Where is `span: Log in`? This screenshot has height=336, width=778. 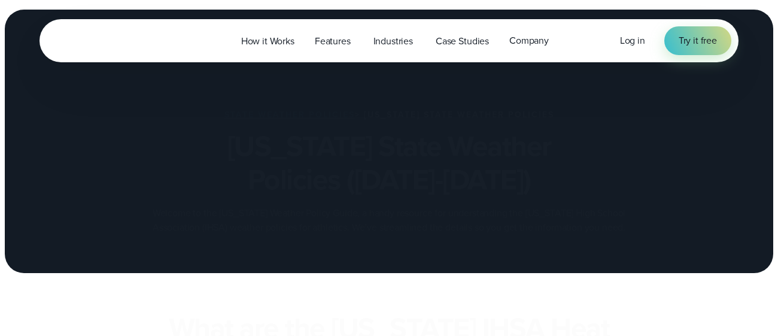
span: Log in is located at coordinates (632, 40).